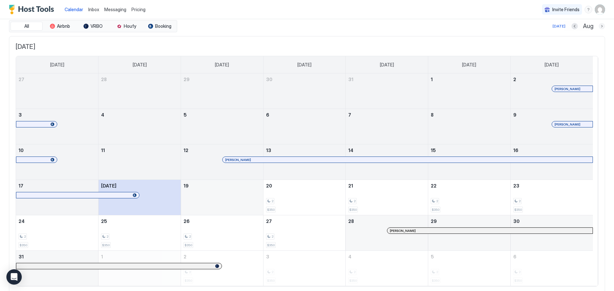 Image resolution: width=614 pixels, height=291 pixels. I want to click on a: September 3, 2025, so click(305, 257).